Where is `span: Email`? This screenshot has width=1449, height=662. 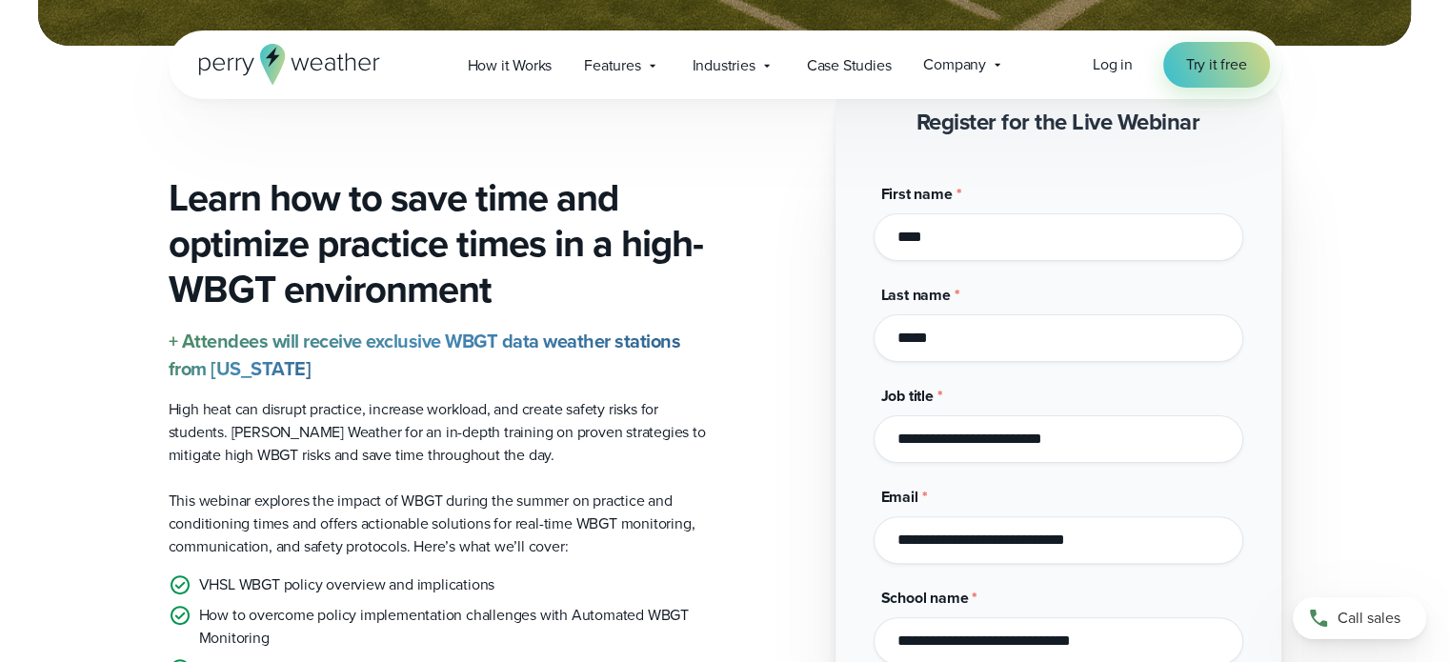
span: Email is located at coordinates (899, 496).